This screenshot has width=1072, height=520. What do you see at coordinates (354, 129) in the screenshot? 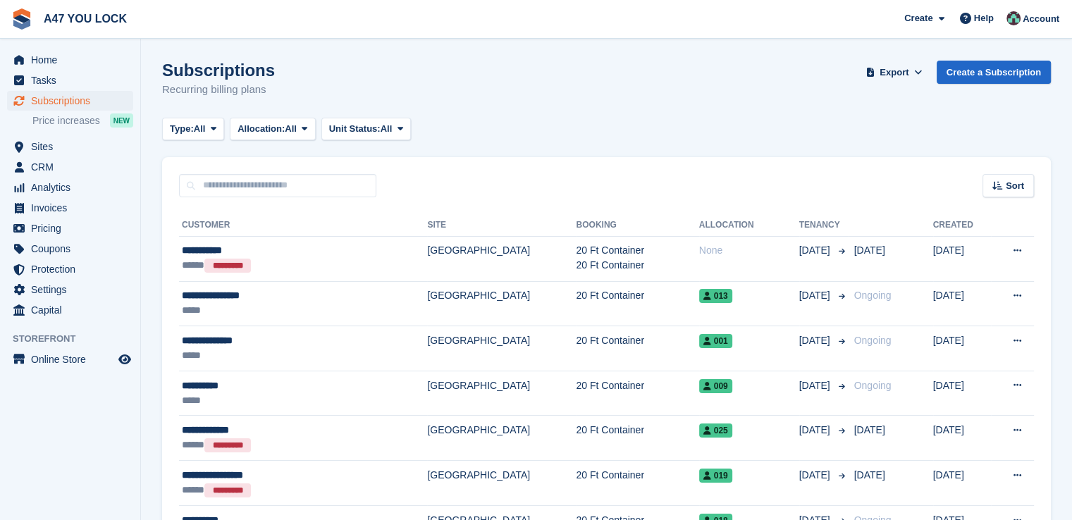
I see `span: Unit Status:` at bounding box center [354, 129].